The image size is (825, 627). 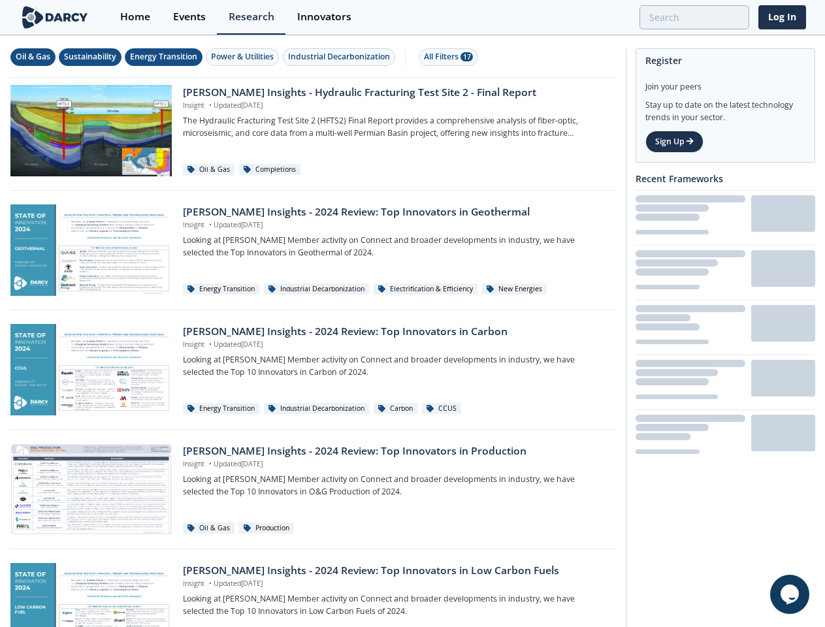 I want to click on button: Oil & Gas, so click(x=33, y=57).